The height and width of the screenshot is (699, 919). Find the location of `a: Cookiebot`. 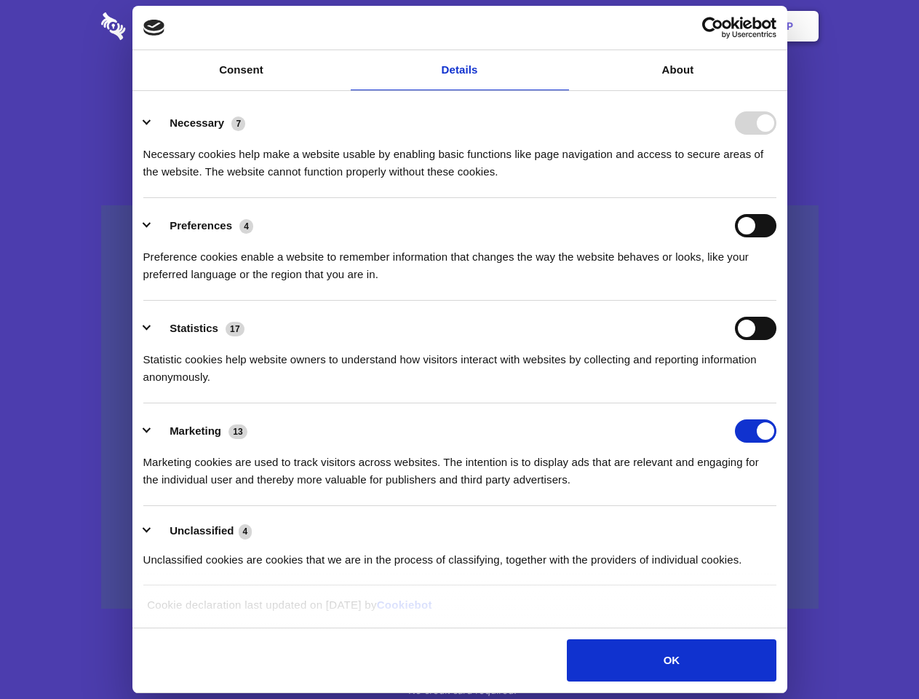

a: Cookiebot is located at coordinates (405, 604).